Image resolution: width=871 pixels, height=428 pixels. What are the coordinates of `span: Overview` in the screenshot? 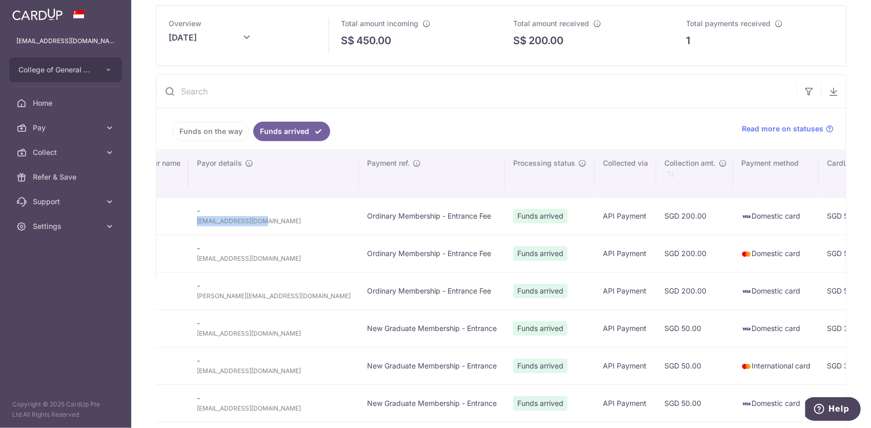 It's located at (185, 23).